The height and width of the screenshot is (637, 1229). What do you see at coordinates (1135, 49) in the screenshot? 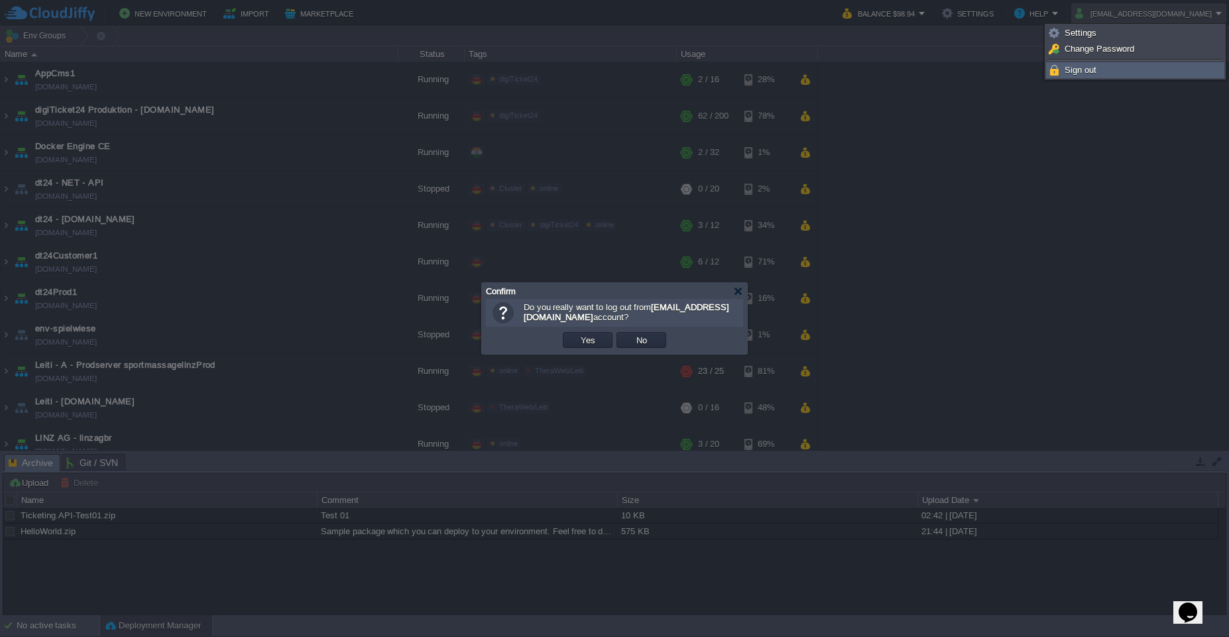
I see `a: Change Password` at bounding box center [1135, 49].